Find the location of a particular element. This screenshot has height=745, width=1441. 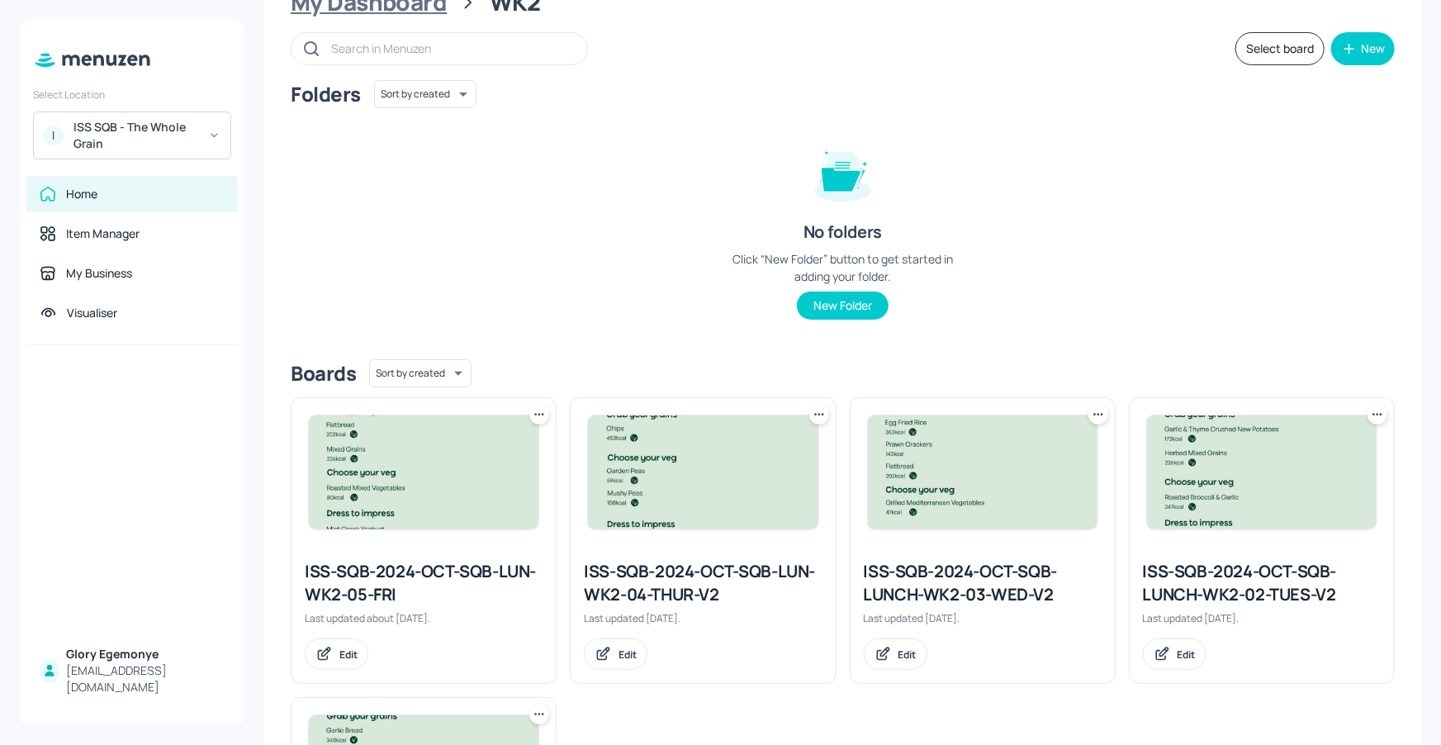

div: ISS-SQB-2024-OCT-SQB-LUNCH-WK2-02-TUES-V2 is located at coordinates (1262, 583).